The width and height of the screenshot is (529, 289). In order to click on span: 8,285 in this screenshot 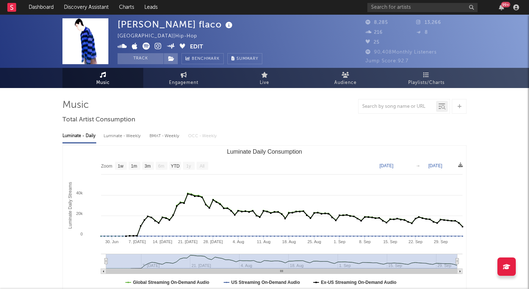, I will do `click(377, 22)`.